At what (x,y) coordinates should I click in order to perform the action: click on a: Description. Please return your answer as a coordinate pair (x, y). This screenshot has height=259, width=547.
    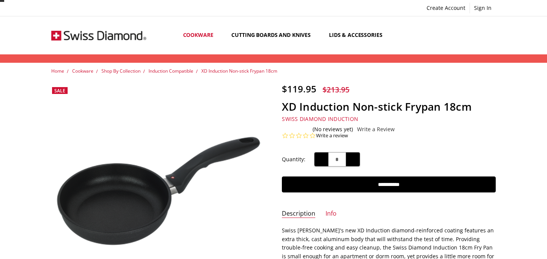
    Looking at the image, I should click on (299, 214).